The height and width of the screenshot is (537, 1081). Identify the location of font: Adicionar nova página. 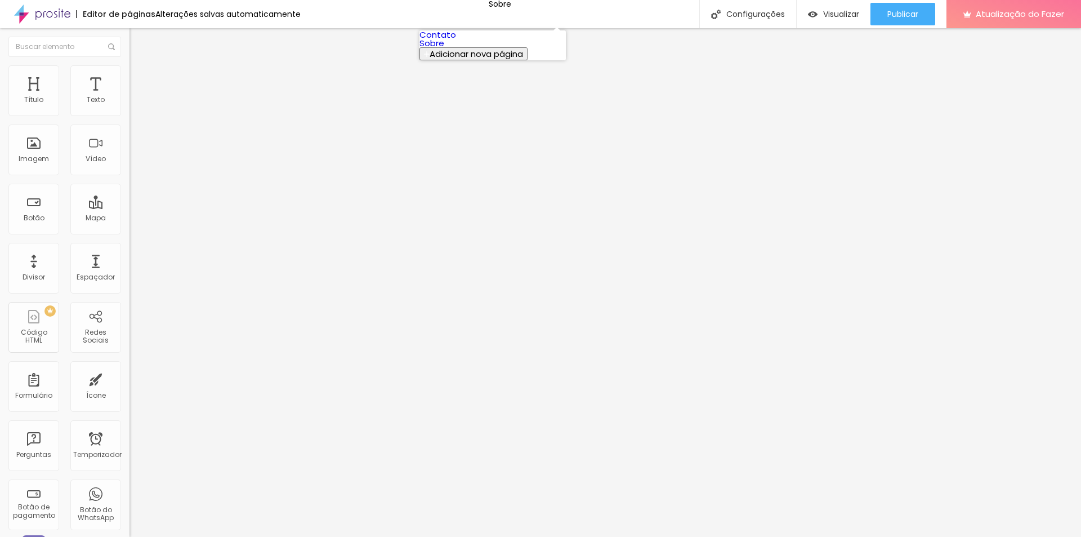
(476, 53).